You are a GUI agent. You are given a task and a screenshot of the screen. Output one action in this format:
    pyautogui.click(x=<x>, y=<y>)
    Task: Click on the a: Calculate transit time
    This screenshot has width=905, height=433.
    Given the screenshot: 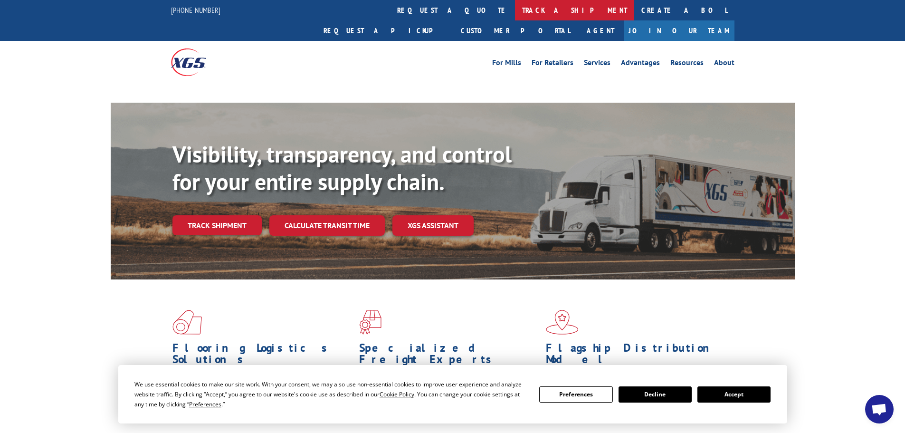 What is the action you would take?
    pyautogui.click(x=327, y=225)
    